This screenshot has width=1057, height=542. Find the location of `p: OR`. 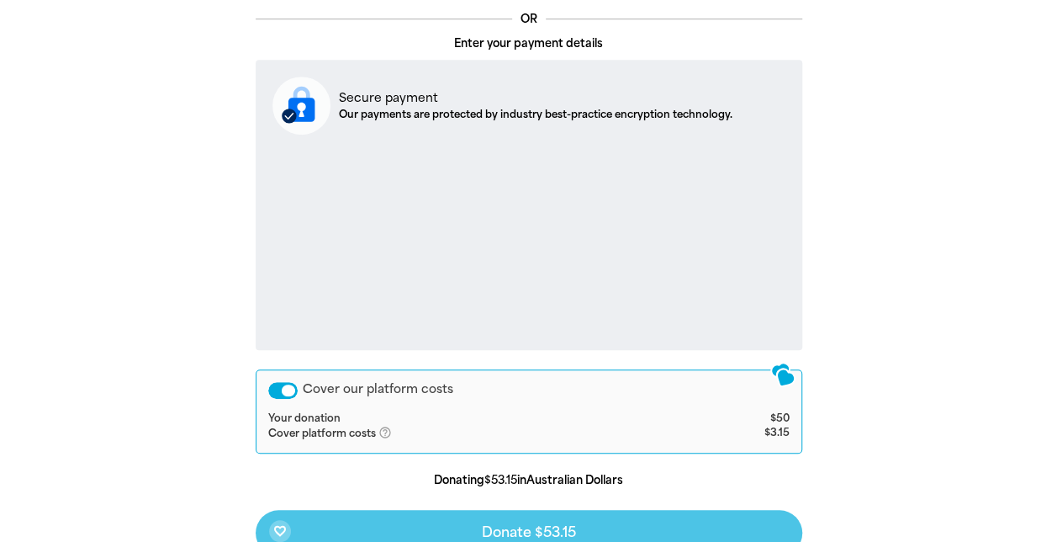

p: OR is located at coordinates (529, 19).